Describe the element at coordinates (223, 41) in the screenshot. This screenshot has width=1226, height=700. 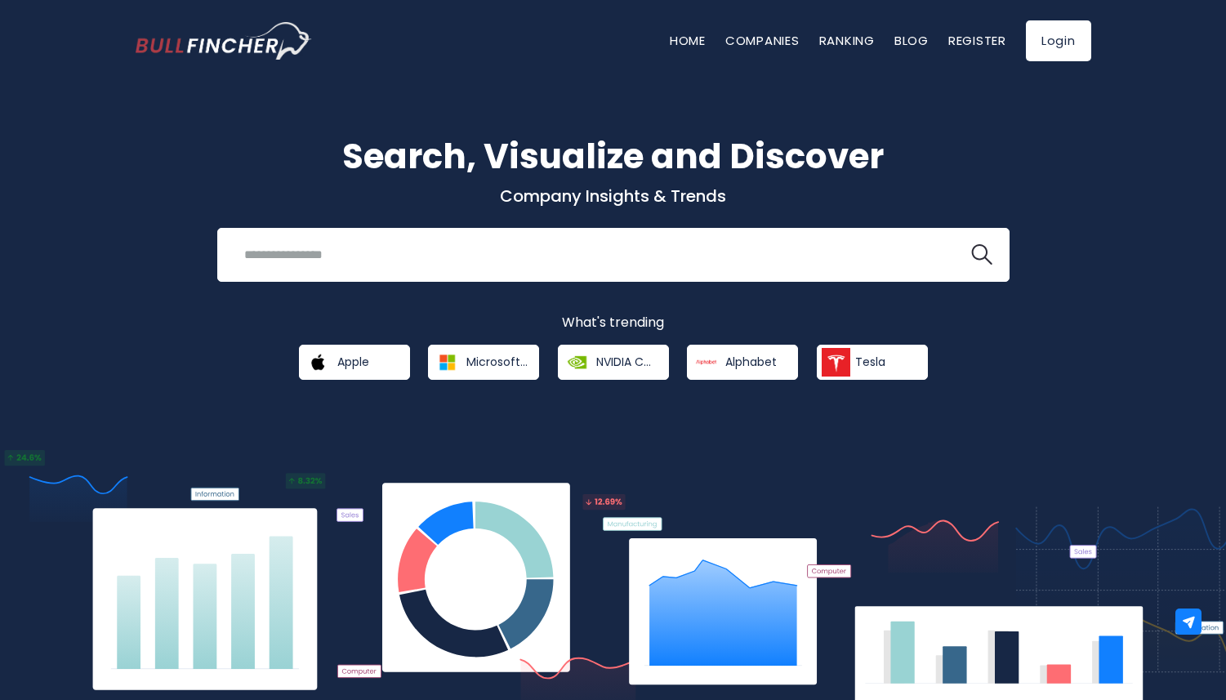
I see `a: Go to homepage` at that location.